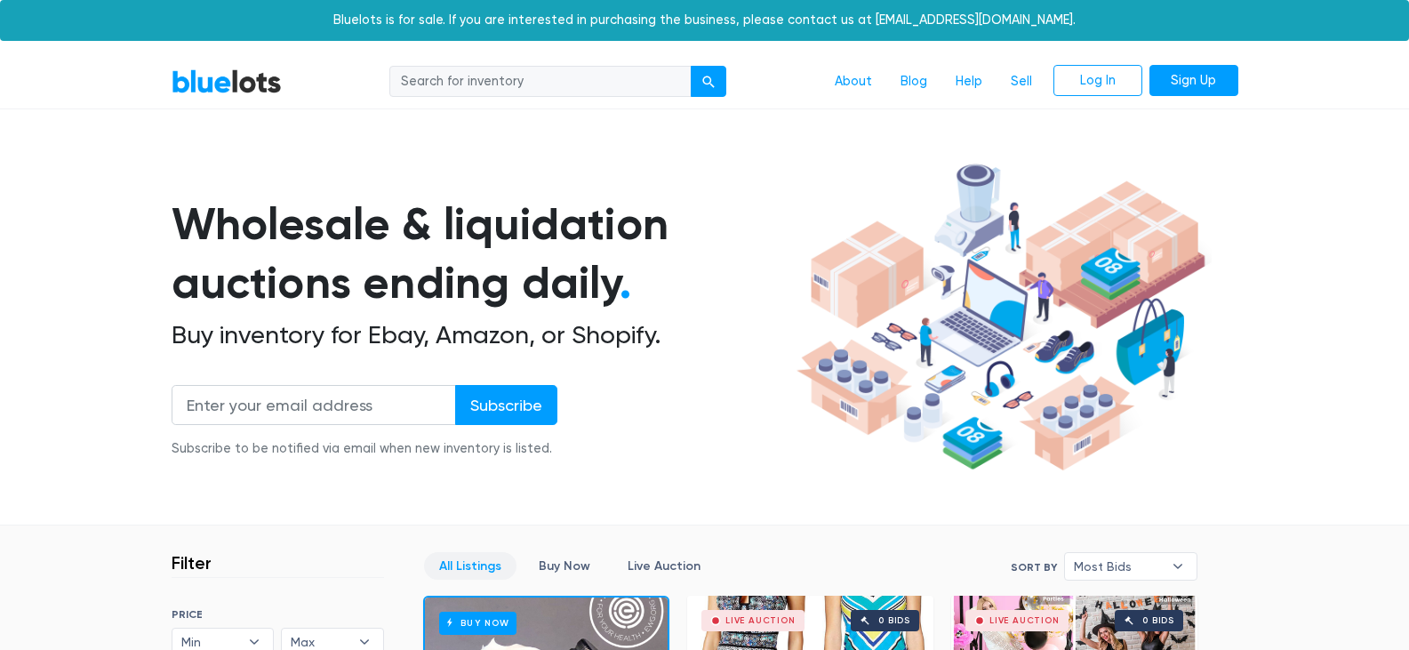 This screenshot has width=1409, height=650. Describe the element at coordinates (540, 82) in the screenshot. I see `input: Search for inventory` at that location.